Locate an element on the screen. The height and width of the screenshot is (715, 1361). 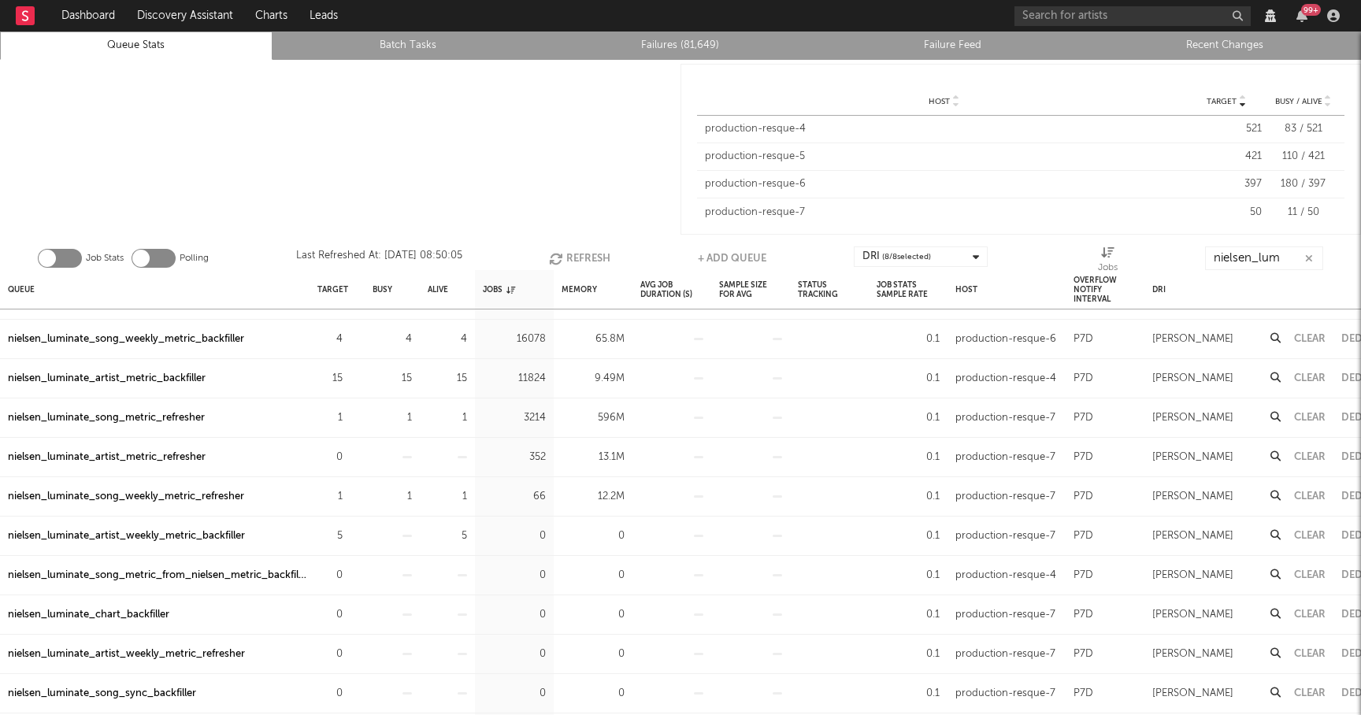
button: Refresh is located at coordinates (580, 258).